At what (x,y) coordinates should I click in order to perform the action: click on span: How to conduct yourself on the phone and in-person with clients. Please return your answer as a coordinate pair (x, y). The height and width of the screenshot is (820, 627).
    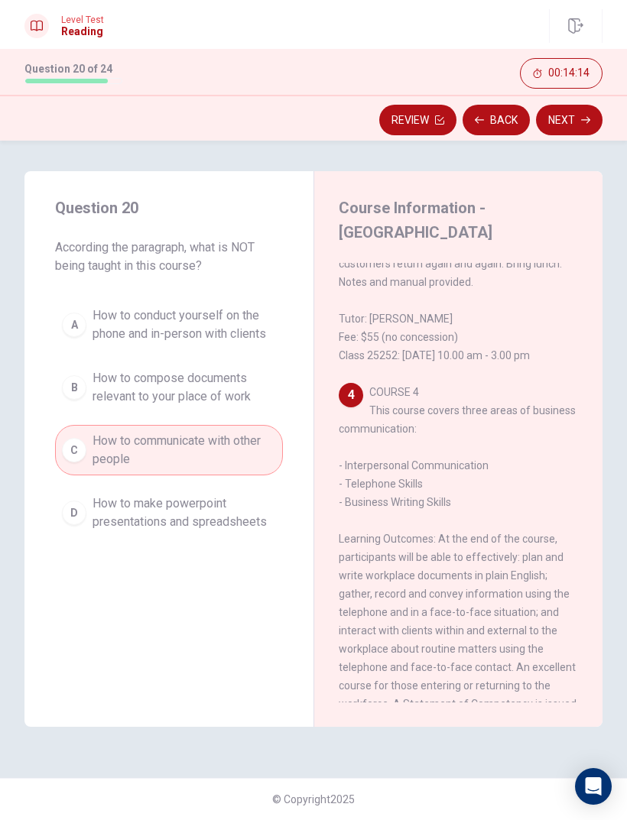
    Looking at the image, I should click on (184, 325).